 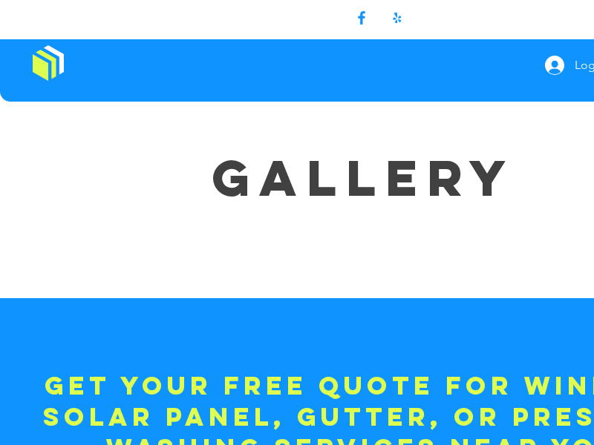 What do you see at coordinates (361, 18) in the screenshot?
I see `img: Facebook` at bounding box center [361, 18].